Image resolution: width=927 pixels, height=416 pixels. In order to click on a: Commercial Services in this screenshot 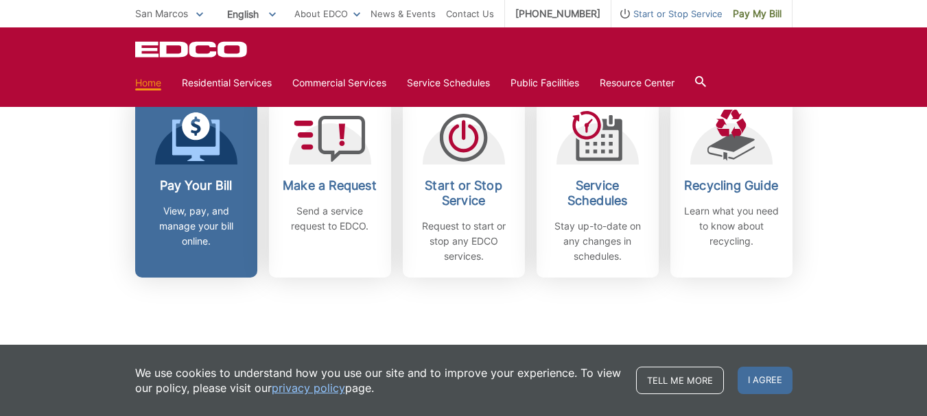, I will do `click(339, 83)`.